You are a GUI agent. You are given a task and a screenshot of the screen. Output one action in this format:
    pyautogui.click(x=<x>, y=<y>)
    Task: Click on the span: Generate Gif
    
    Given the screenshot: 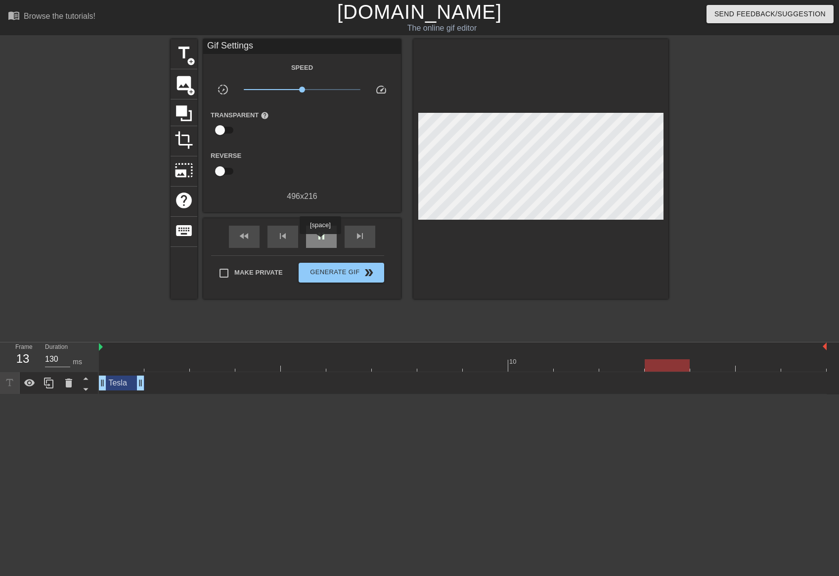 What is the action you would take?
    pyautogui.click(x=341, y=273)
    